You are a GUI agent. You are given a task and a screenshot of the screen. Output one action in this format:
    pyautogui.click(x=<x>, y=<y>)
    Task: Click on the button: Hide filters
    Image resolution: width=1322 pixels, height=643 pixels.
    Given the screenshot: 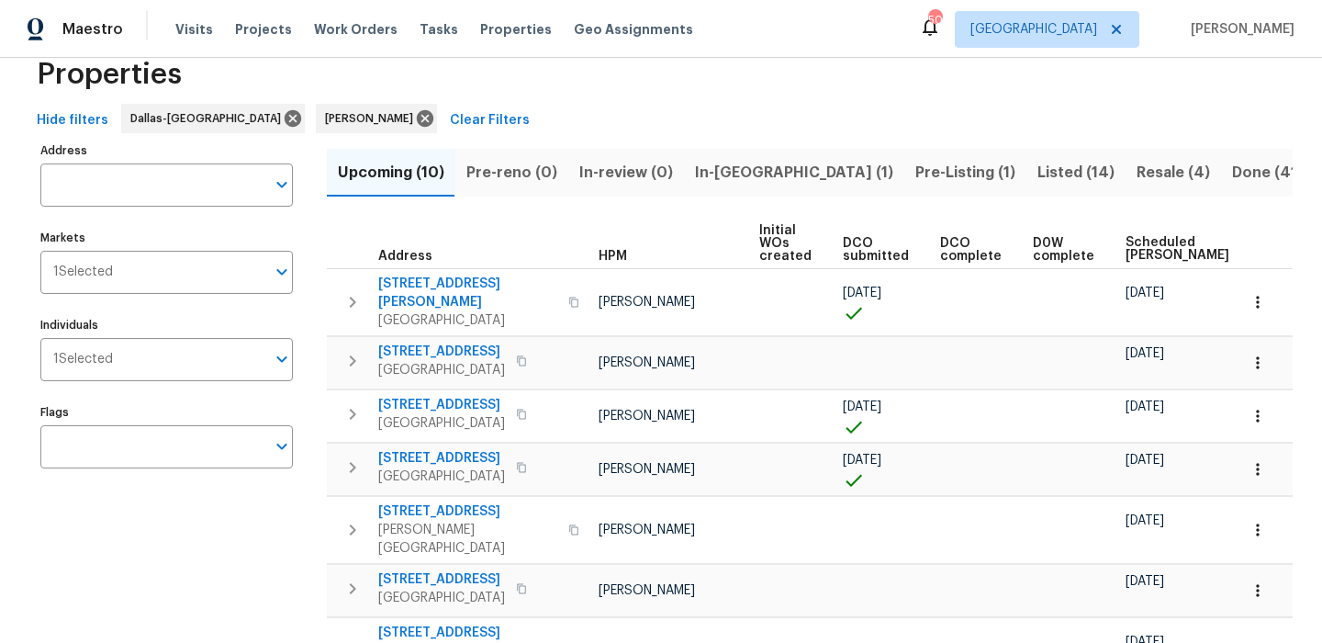 What is the action you would take?
    pyautogui.click(x=73, y=120)
    